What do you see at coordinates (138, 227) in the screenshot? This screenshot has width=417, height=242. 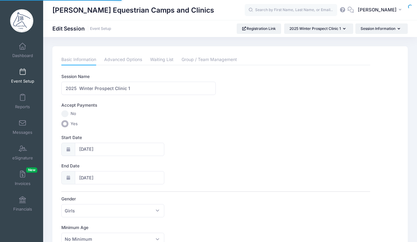 I see `label: Minimum Age` at bounding box center [138, 227].